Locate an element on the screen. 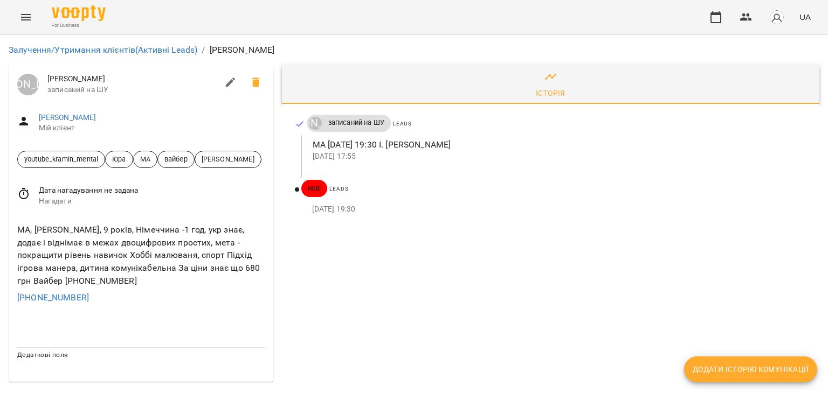 The height and width of the screenshot is (393, 828). a: Залучення/Утримання клієнтів(Активні Leads) is located at coordinates (103, 50).